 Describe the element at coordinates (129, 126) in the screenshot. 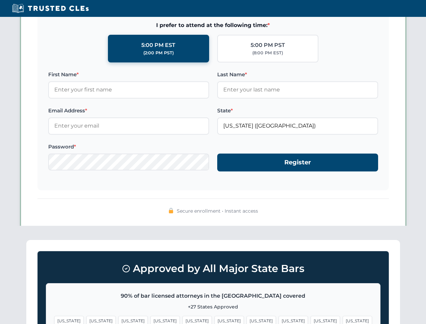

I see `input: Enter your email` at that location.